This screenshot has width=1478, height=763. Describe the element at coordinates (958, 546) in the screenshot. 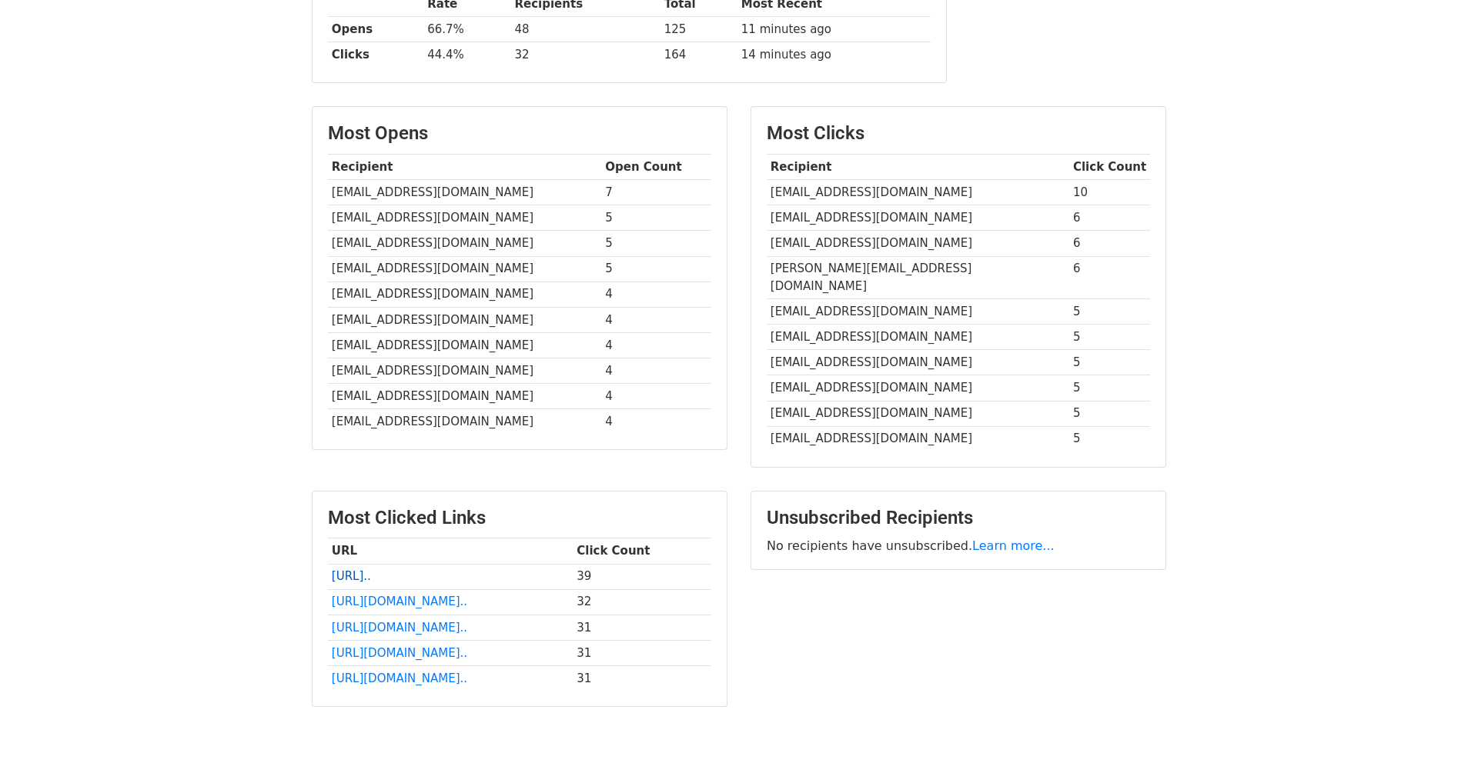

I see `p: No recipients have unsubscribed.` at that location.